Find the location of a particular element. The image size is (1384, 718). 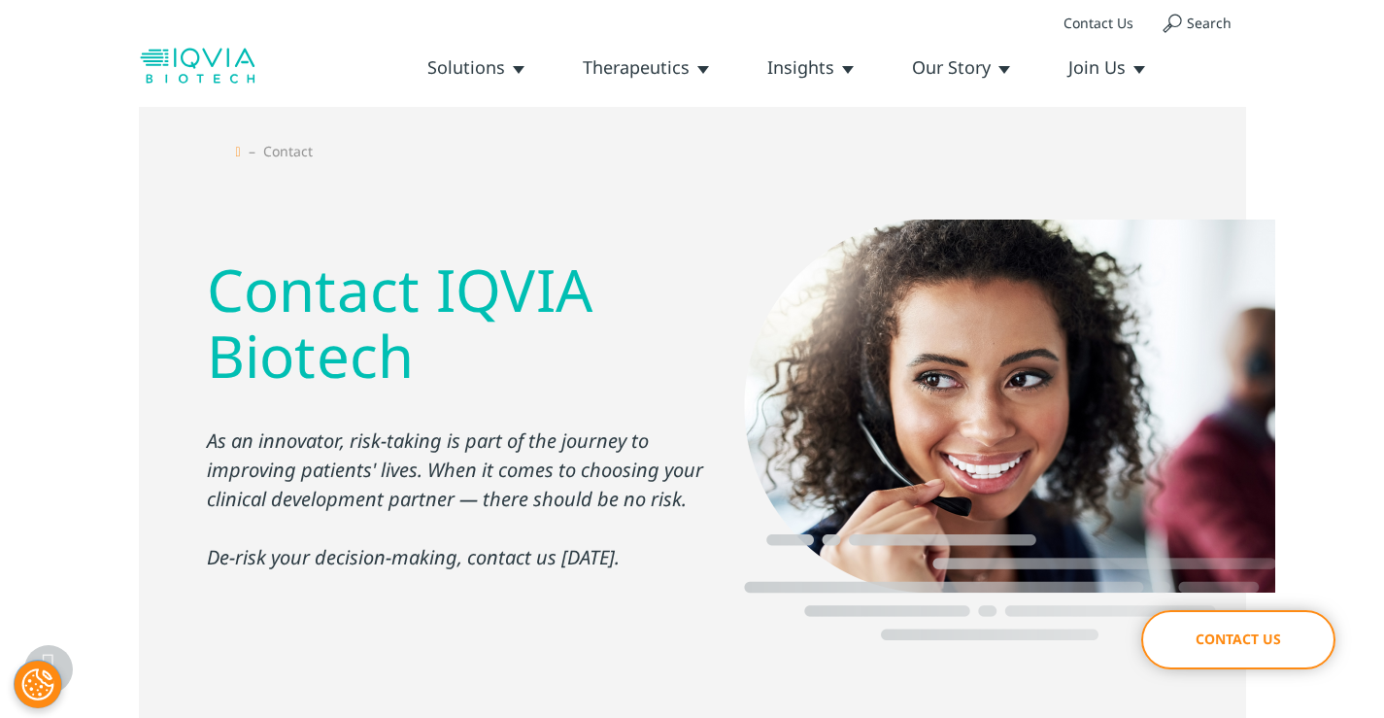

a: Contact Us is located at coordinates (1239, 639).